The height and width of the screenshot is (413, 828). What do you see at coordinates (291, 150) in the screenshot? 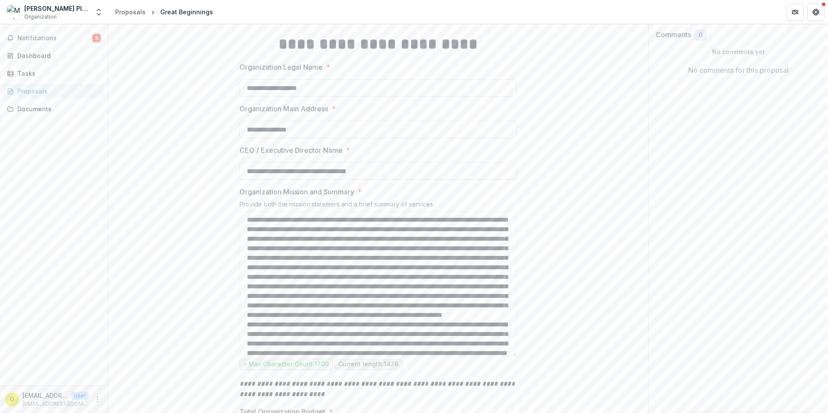
I see `p: CEO / Executive Director Name` at bounding box center [291, 150].